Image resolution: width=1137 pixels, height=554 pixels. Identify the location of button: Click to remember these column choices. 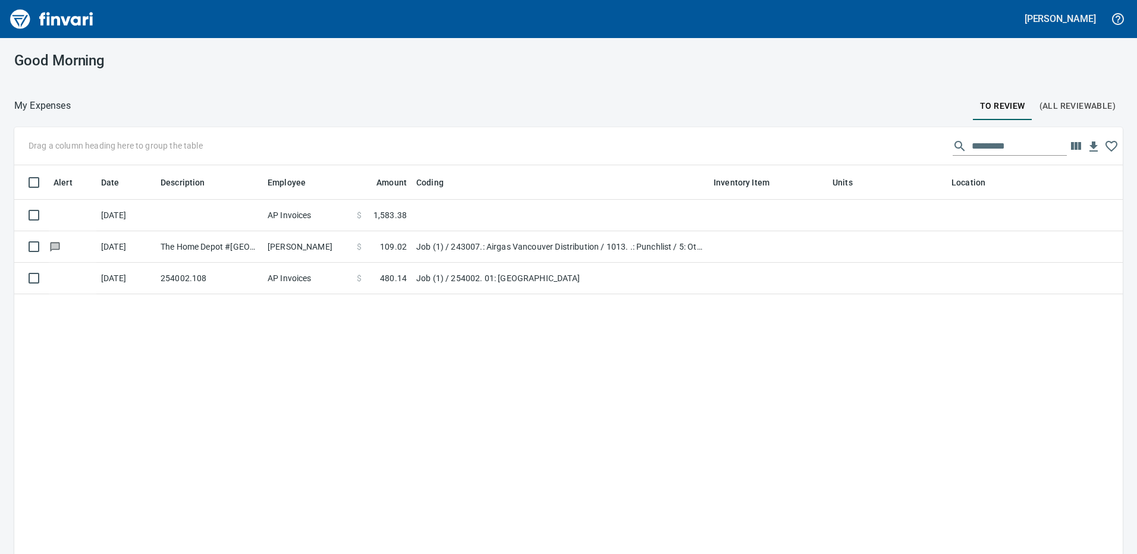
(1112, 146).